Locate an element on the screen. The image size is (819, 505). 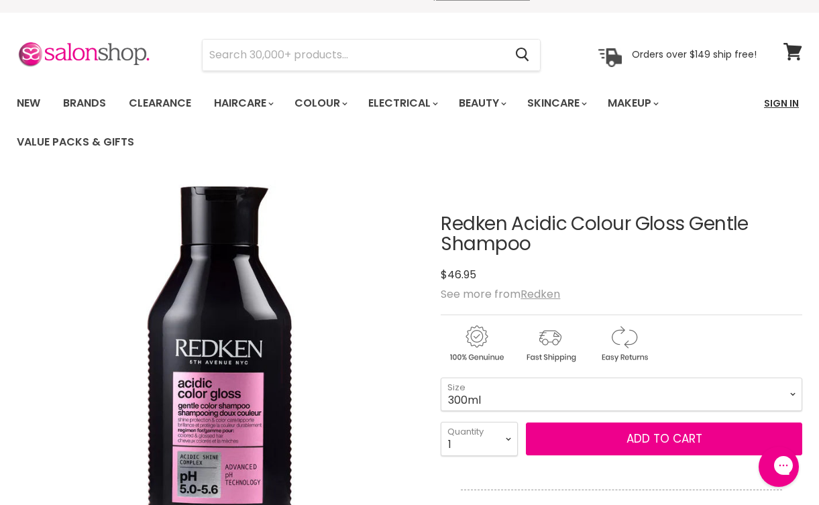
form: Product is located at coordinates (371, 55).